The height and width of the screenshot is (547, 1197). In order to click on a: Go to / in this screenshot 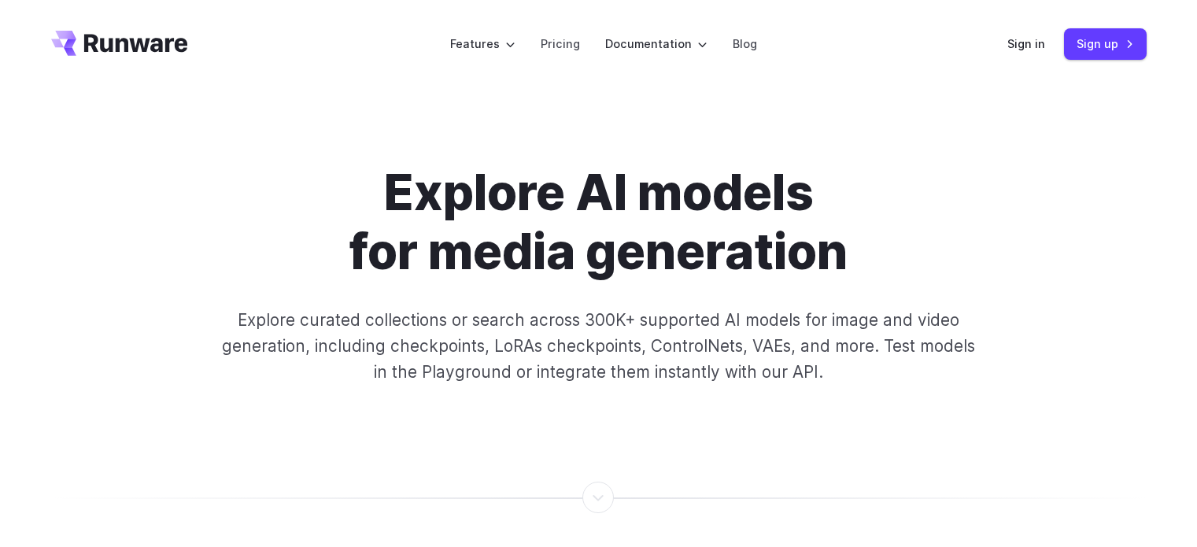, I will do `click(120, 43)`.